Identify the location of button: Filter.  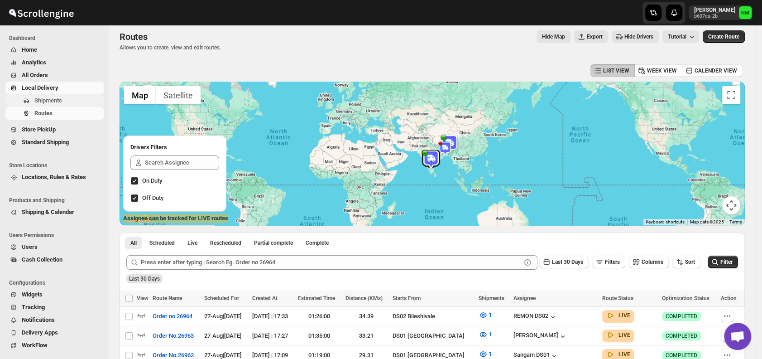
(723, 262).